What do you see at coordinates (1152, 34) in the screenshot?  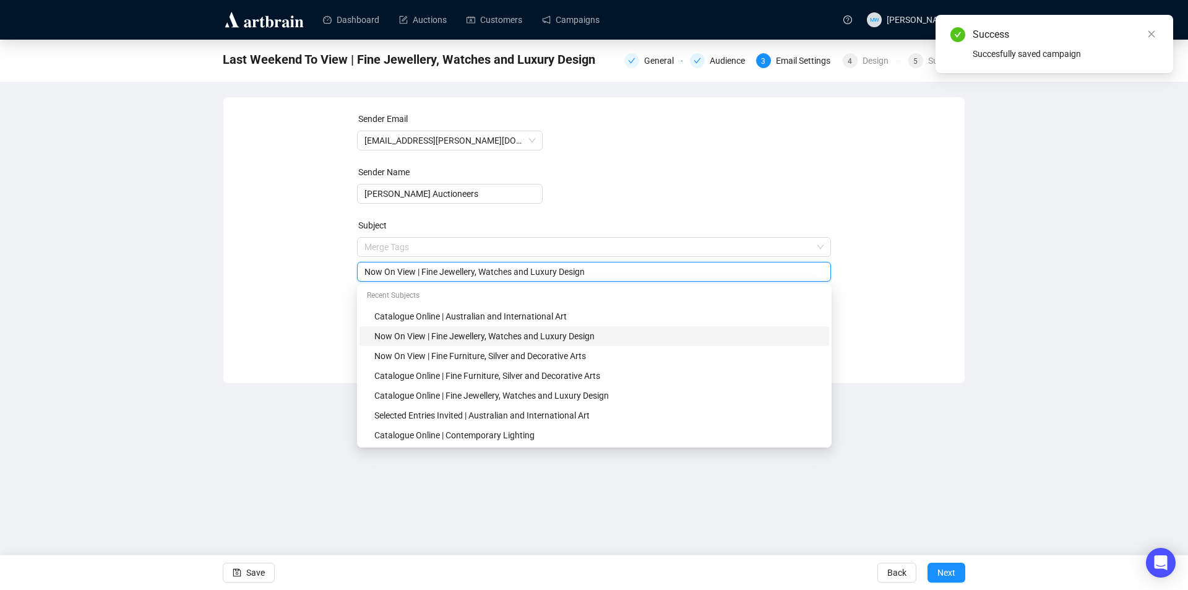 I see `a: Close` at bounding box center [1152, 34].